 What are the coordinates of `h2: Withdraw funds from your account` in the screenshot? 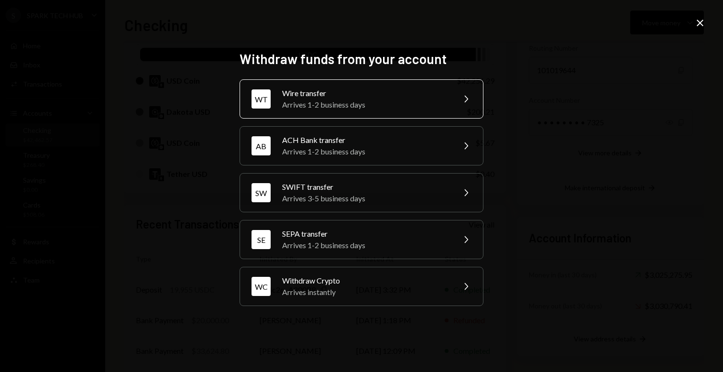 It's located at (361, 59).